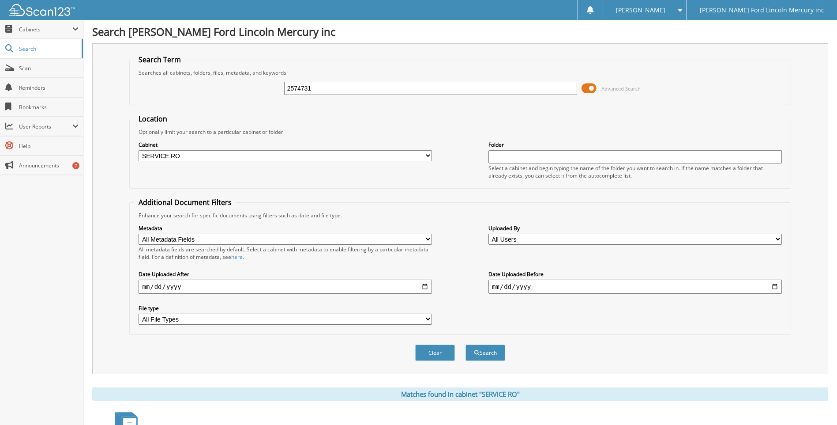  Describe the element at coordinates (45, 126) in the screenshot. I see `span: User Reports` at that location.